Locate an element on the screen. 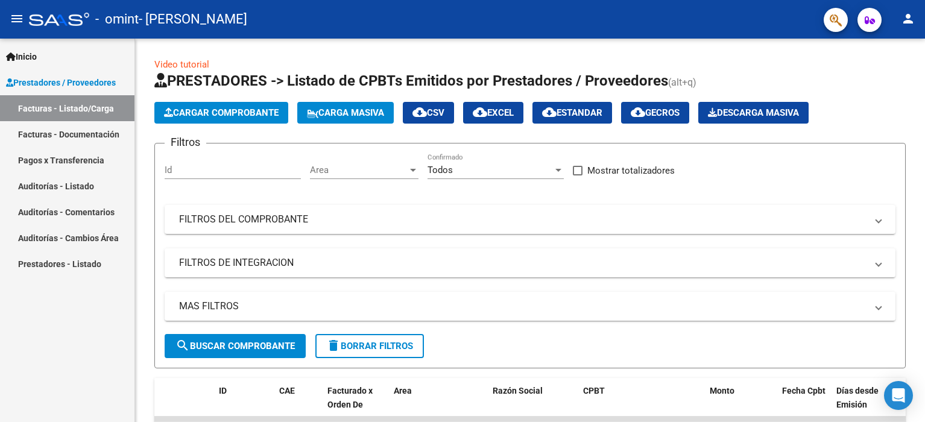 This screenshot has height=422, width=925. span: Días desde Emisión is located at coordinates (857, 397).